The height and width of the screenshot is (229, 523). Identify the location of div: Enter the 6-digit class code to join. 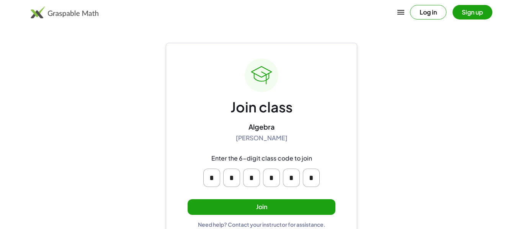
(261, 158).